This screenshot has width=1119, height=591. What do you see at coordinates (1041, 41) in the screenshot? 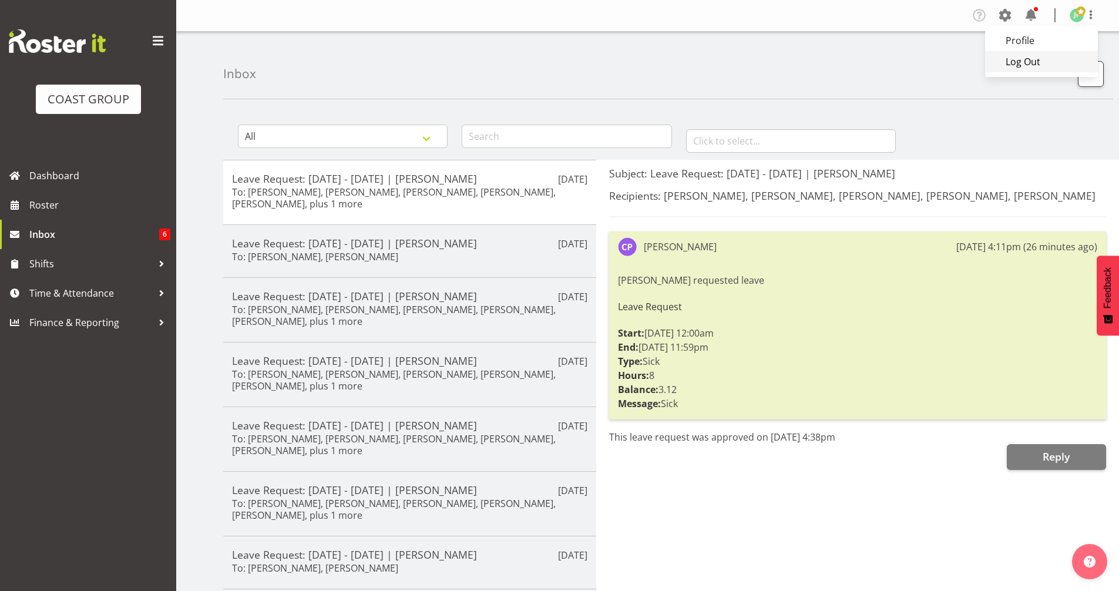
I see `a: Profile` at bounding box center [1041, 41].